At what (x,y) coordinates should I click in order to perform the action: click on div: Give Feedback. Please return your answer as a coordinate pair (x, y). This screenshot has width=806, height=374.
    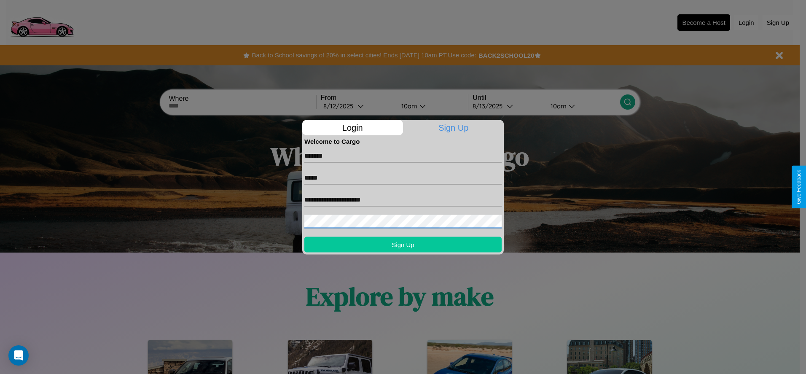
    Looking at the image, I should click on (798, 187).